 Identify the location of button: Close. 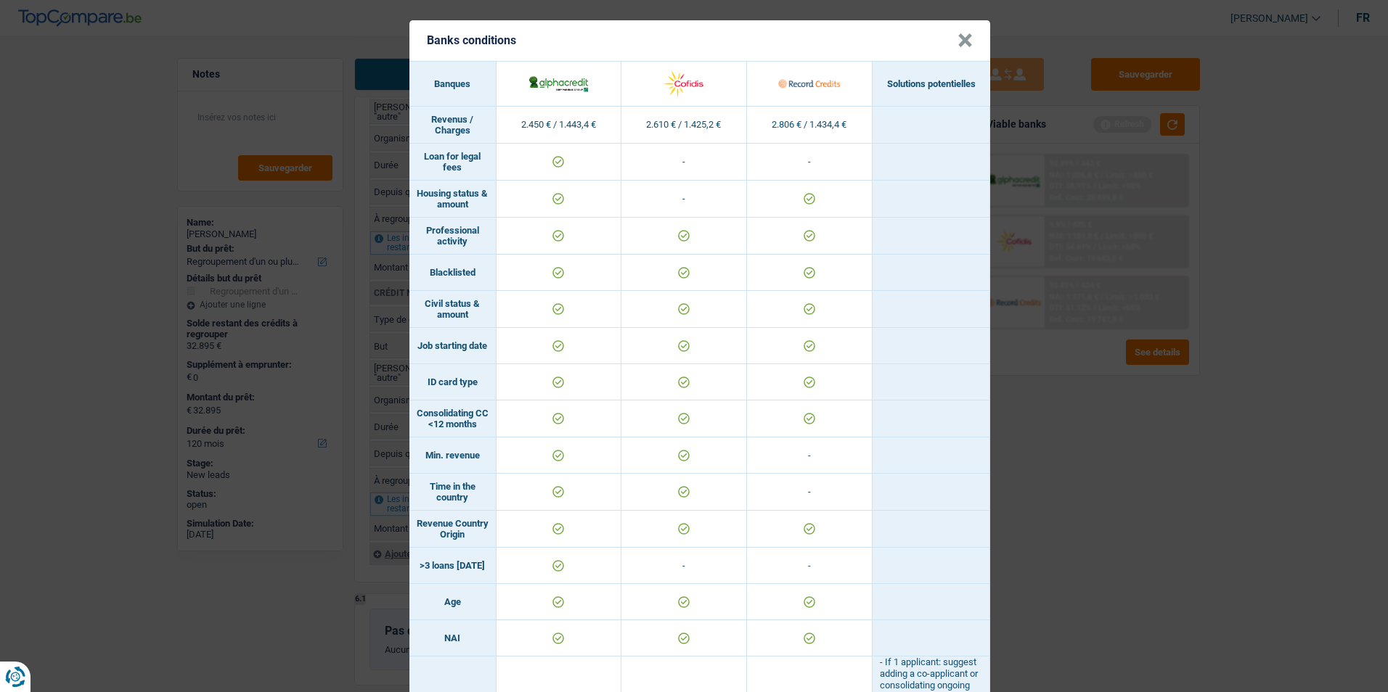
(964, 41).